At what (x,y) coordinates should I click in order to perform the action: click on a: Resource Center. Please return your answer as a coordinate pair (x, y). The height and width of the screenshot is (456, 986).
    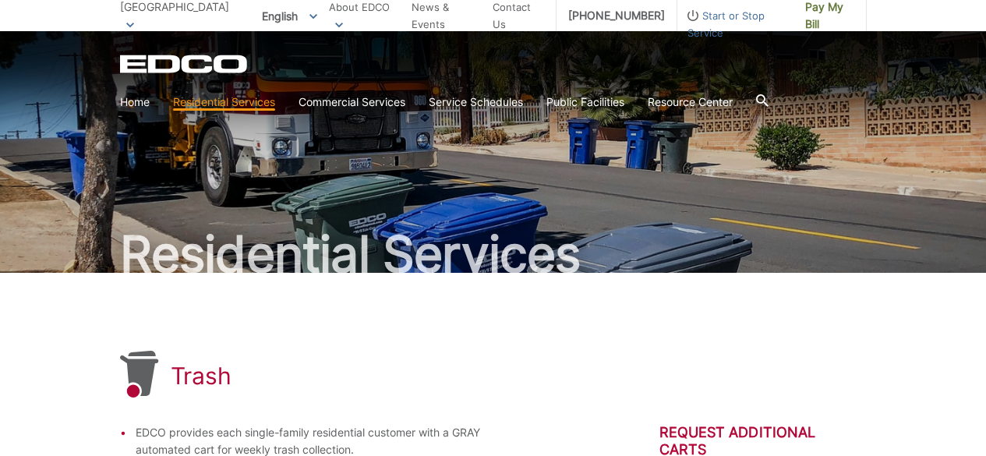
    Looking at the image, I should click on (690, 102).